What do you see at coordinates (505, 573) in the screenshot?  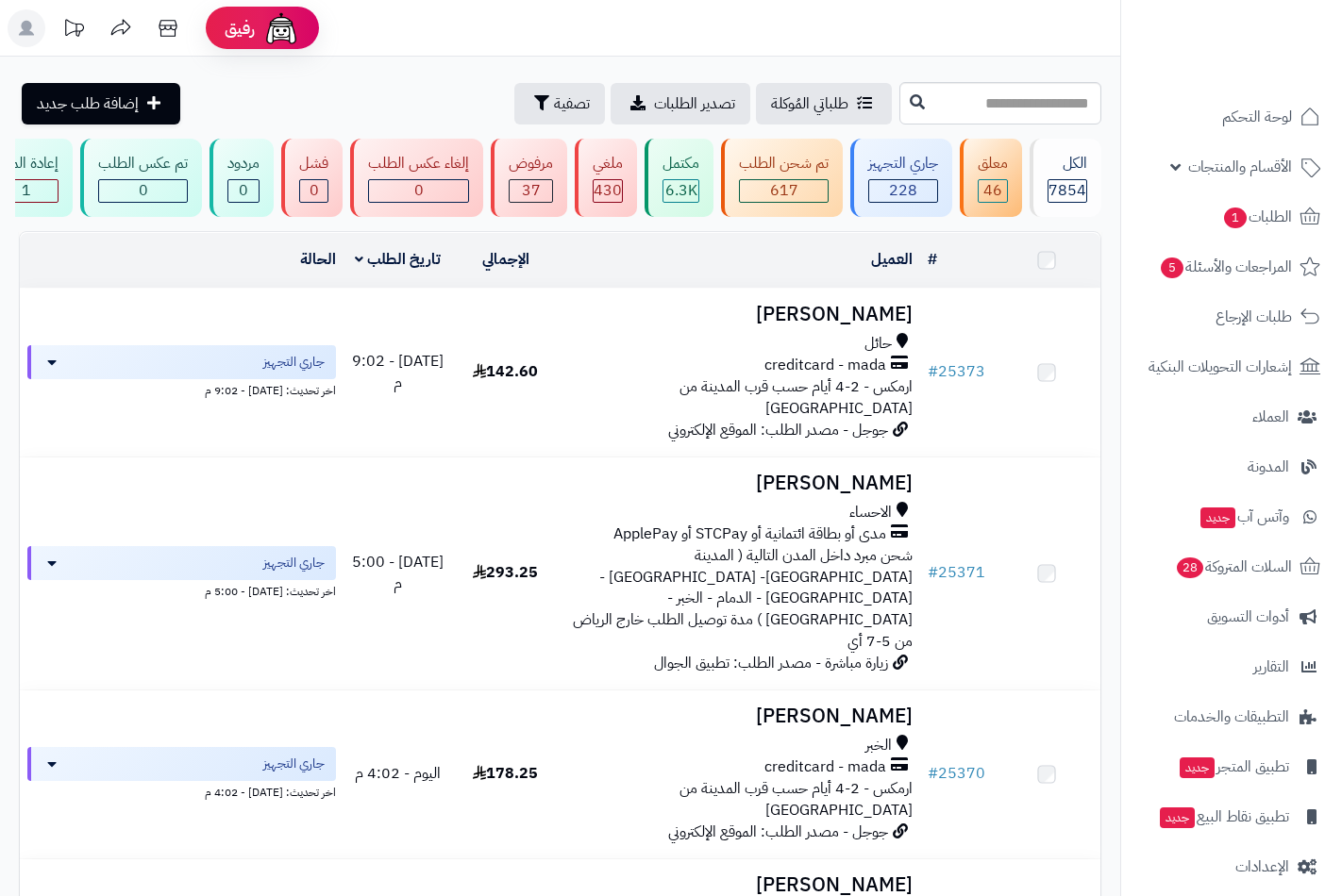 I see `span: 293.25` at bounding box center [505, 573].